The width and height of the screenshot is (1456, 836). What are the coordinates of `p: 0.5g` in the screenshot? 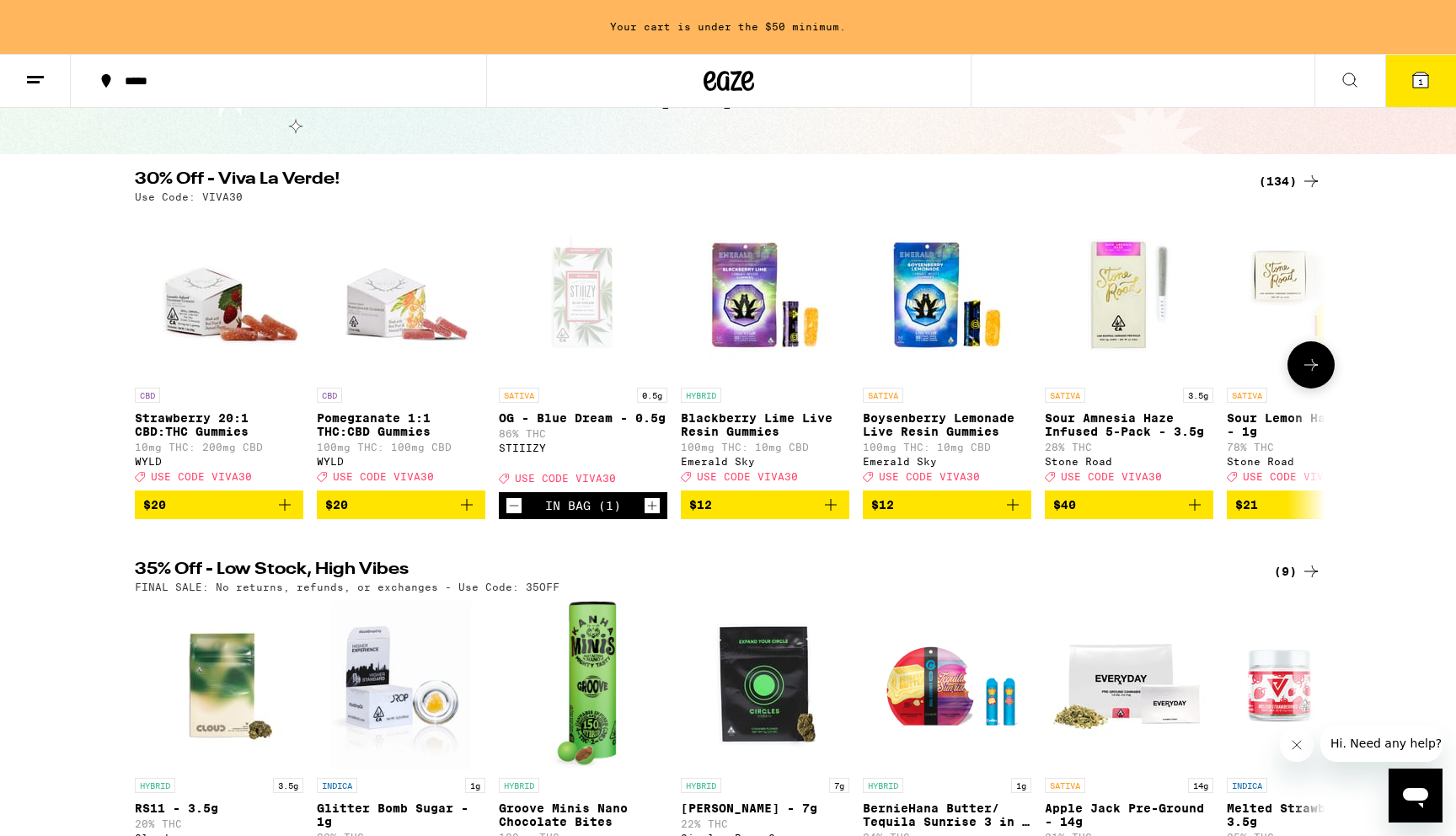 It's located at (652, 395).